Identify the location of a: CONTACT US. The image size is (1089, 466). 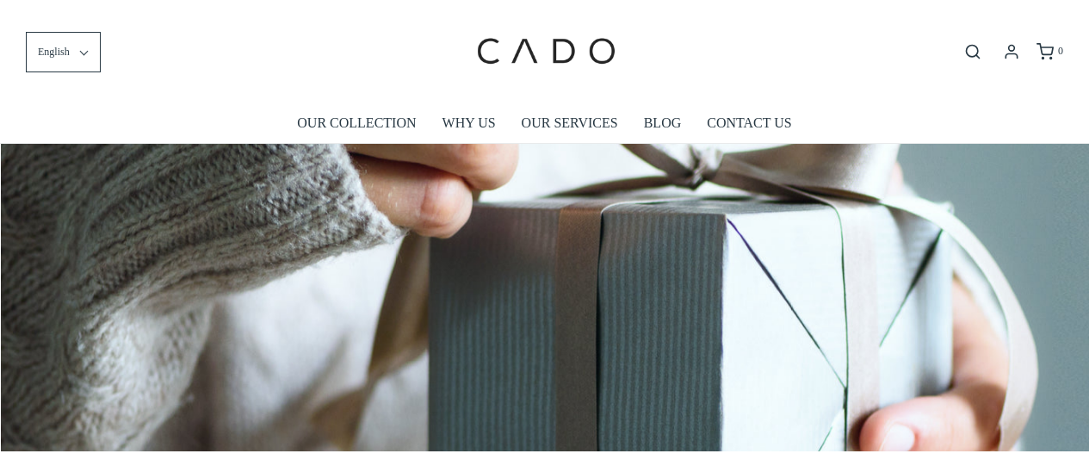
(749, 123).